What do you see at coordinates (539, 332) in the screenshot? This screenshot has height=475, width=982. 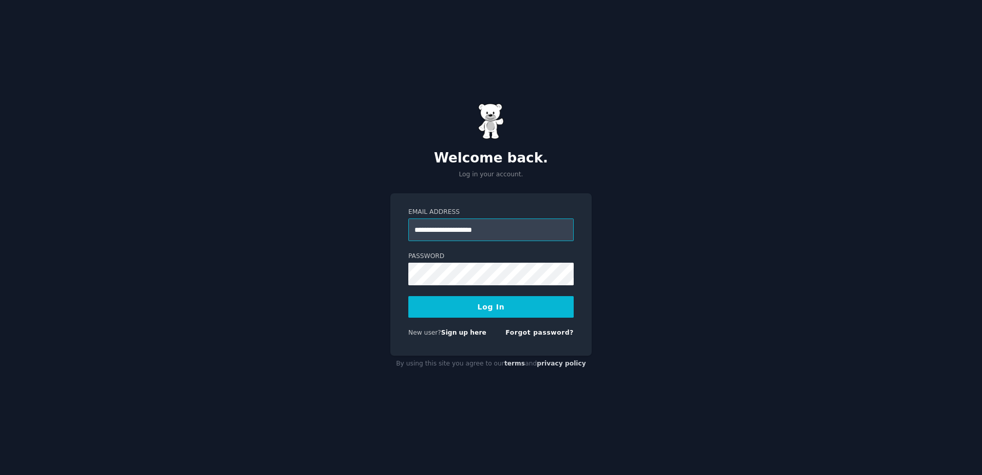 I see `a: Forgot password?` at bounding box center [539, 332].